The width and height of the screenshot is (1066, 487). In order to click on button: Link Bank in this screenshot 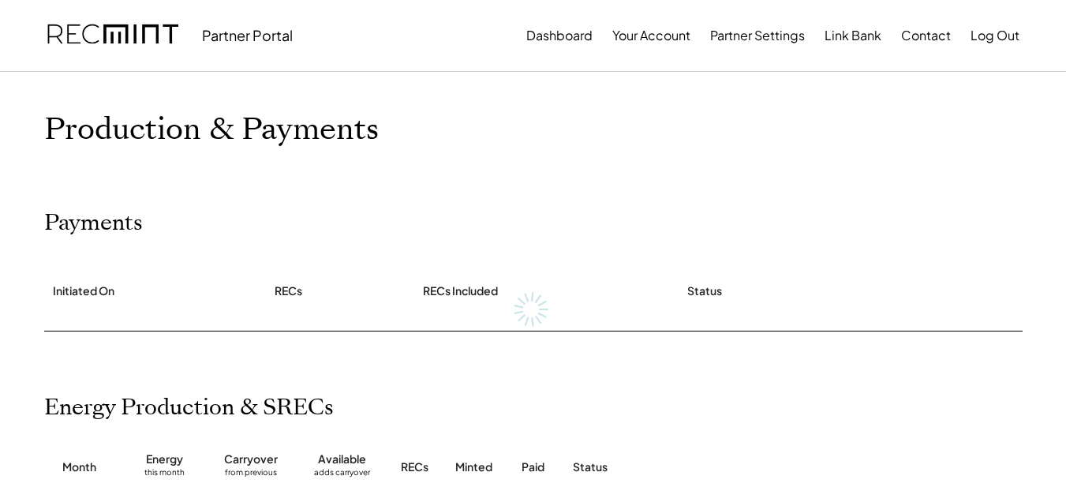, I will do `click(853, 35)`.